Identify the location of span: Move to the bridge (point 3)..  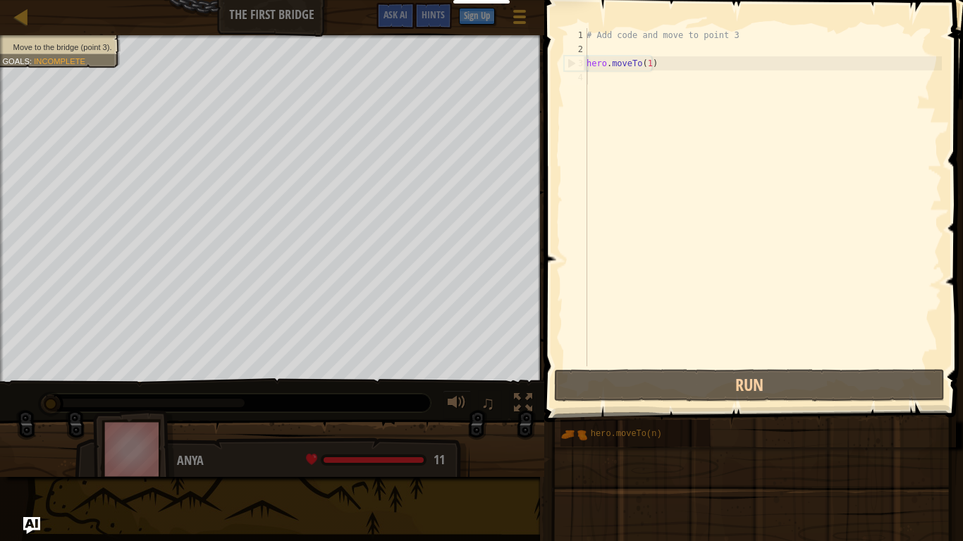
(63, 47).